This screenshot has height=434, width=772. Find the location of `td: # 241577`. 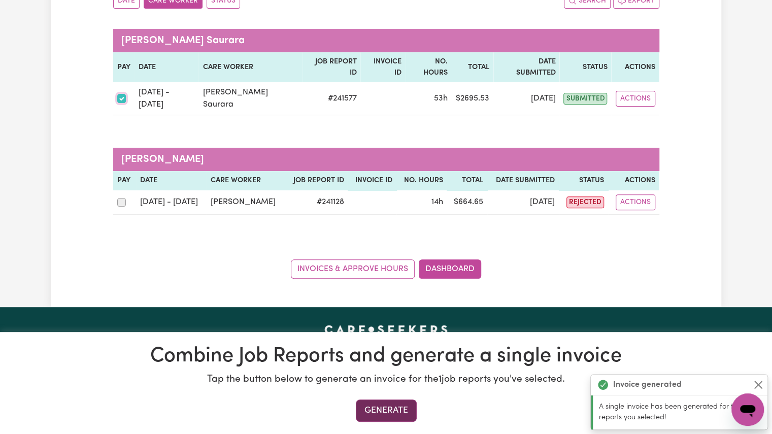

td: # 241577 is located at coordinates (332, 99).